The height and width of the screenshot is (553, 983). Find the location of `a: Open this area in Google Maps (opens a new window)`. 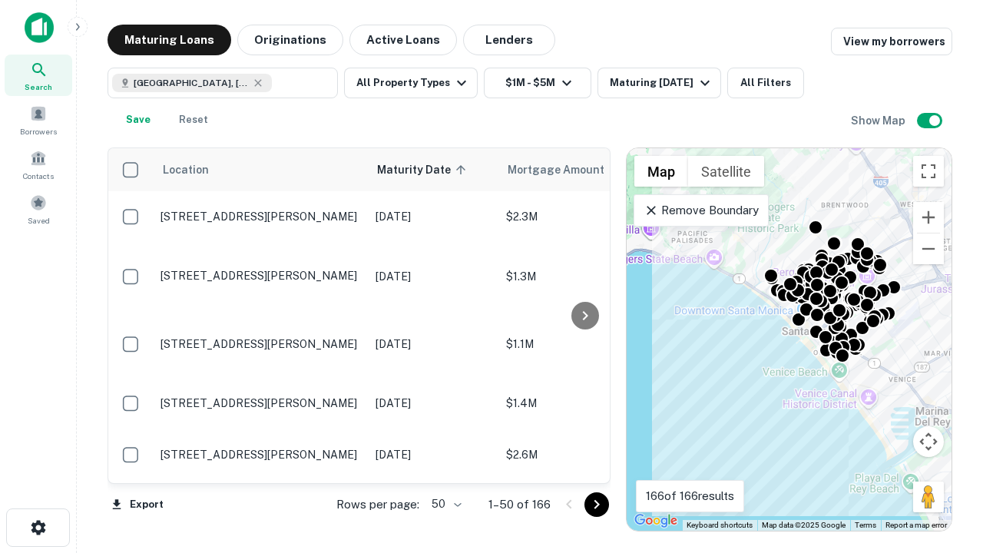

a: Open this area in Google Maps (opens a new window) is located at coordinates (656, 521).